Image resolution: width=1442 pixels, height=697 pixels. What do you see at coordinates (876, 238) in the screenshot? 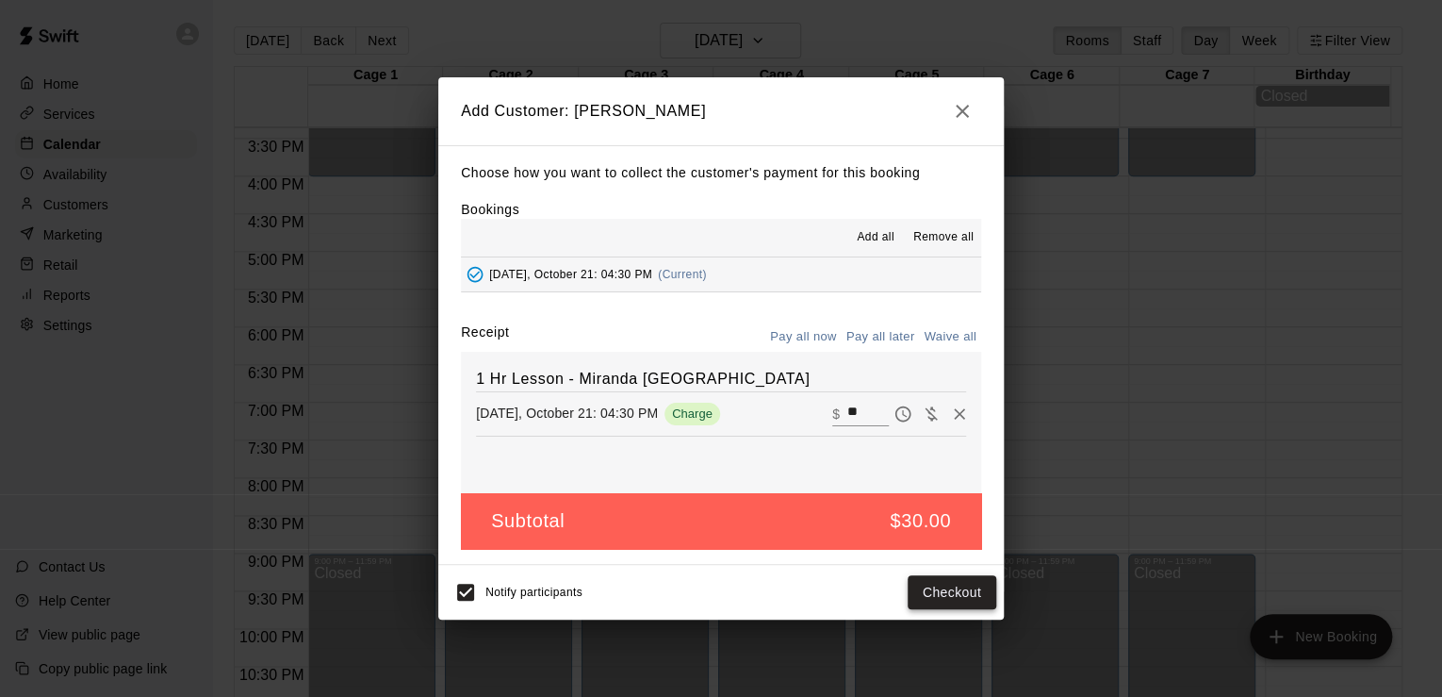
I see `button: Add all` at bounding box center [876, 238].